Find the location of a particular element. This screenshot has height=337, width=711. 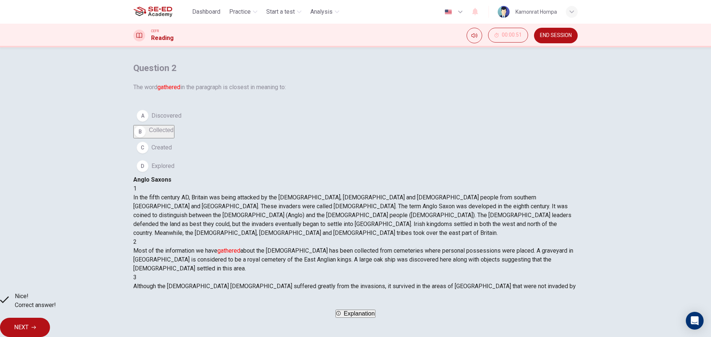

h1: Reading is located at coordinates (162, 38).